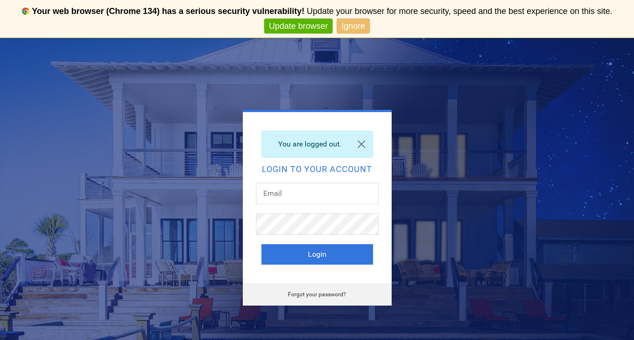  Describe the element at coordinates (459, 11) in the screenshot. I see `span: Update your browser for more security, speed and the best experience on this site.` at that location.